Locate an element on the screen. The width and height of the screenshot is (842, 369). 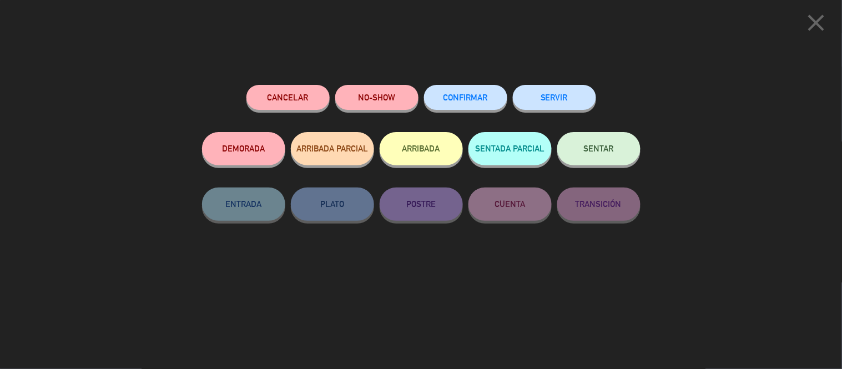
button: SERVIR is located at coordinates (554, 97).